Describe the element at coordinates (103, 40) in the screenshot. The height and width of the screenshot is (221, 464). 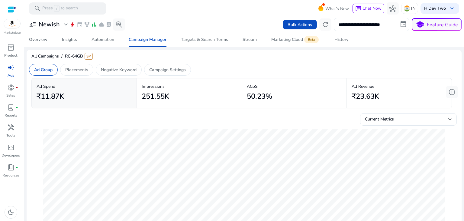
I see `div: Automation` at that location.